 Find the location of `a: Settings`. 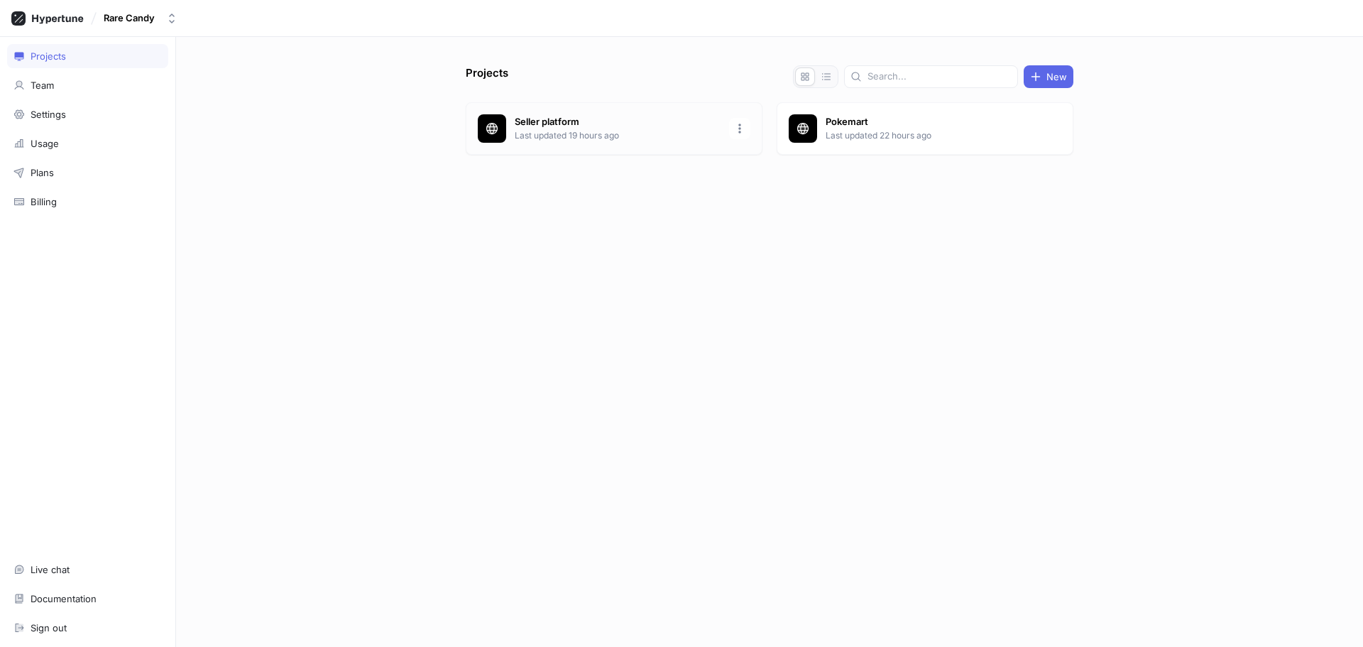

a: Settings is located at coordinates (87, 114).